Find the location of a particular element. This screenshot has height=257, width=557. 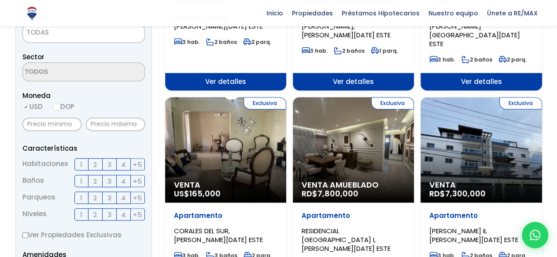

span: Niveles is located at coordinates (34, 215).